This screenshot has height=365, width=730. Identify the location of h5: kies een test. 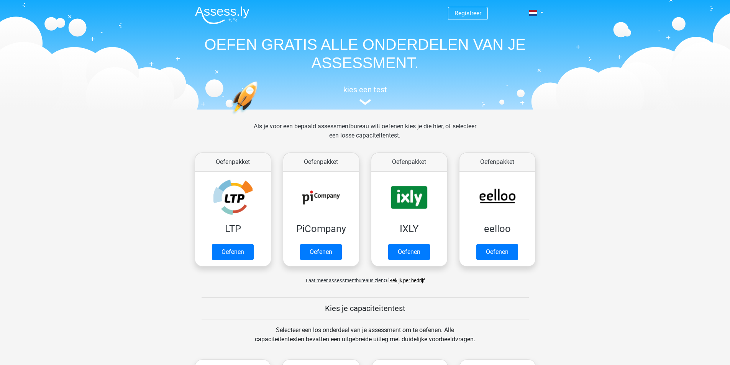
(365, 90).